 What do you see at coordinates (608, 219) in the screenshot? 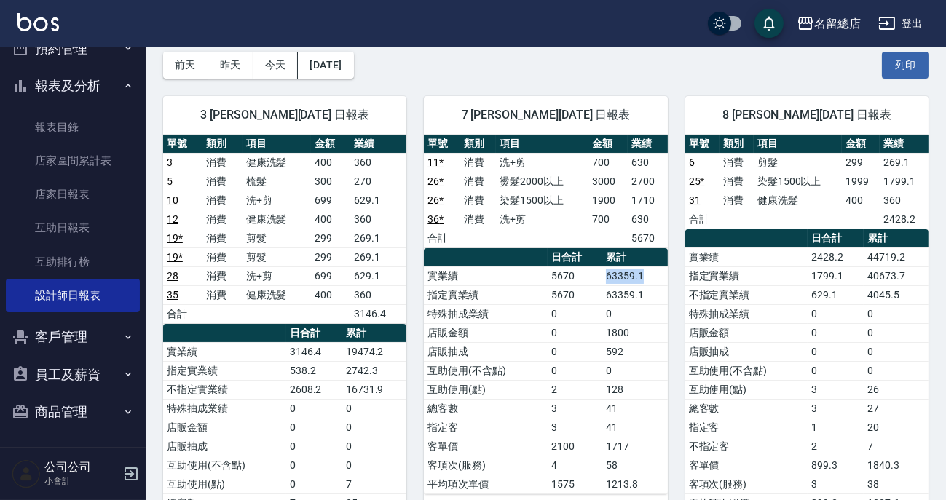
I see `td: 700` at bounding box center [608, 219].